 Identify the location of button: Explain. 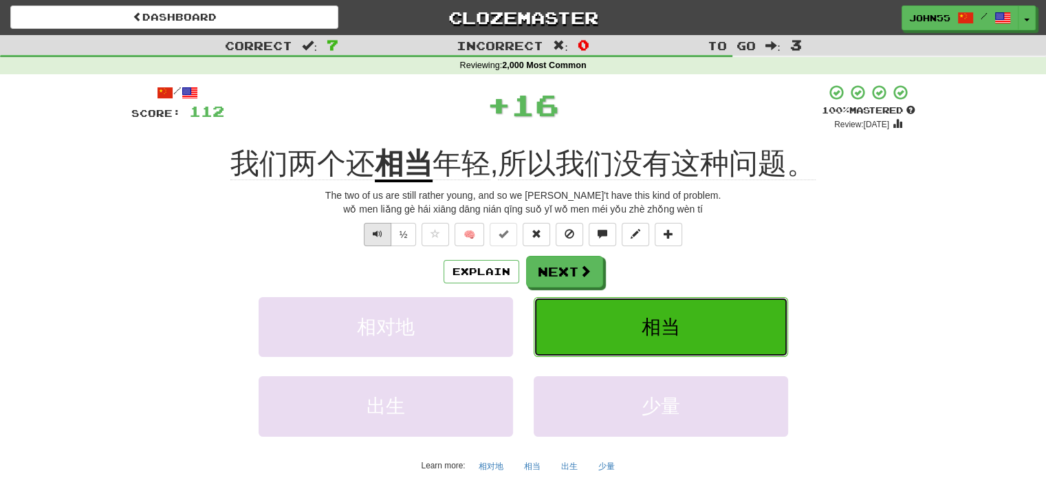
(481, 272).